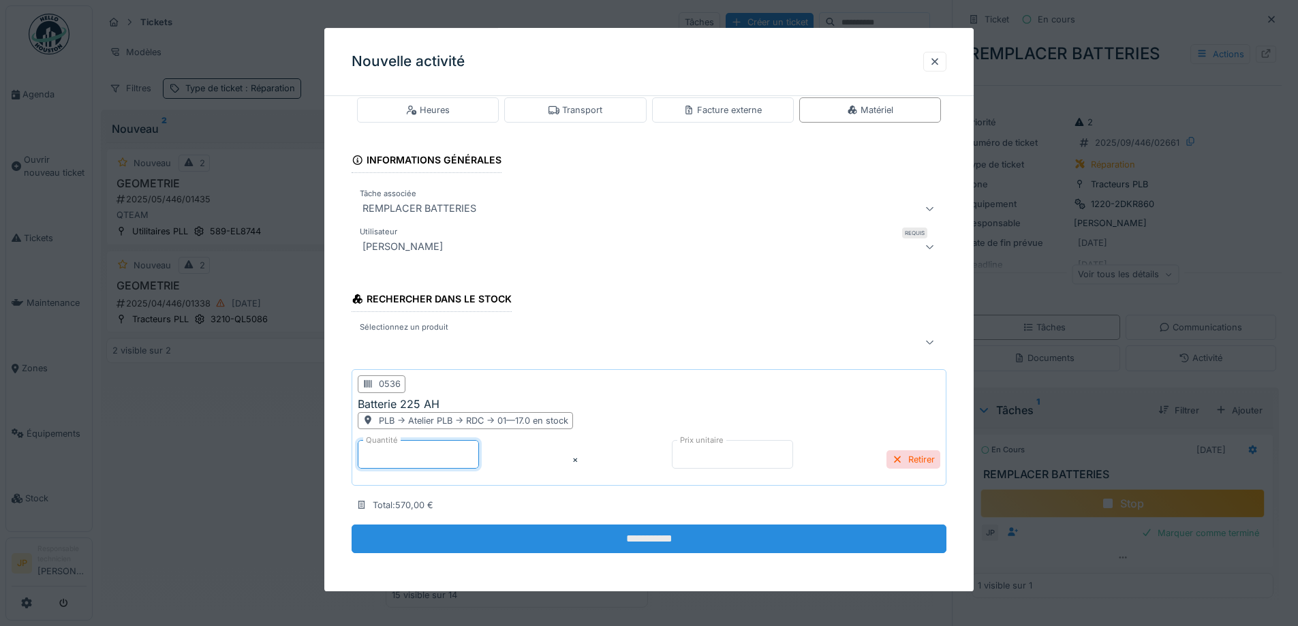 This screenshot has height=626, width=1298. What do you see at coordinates (913, 460) in the screenshot?
I see `div: Retirer` at bounding box center [913, 460].